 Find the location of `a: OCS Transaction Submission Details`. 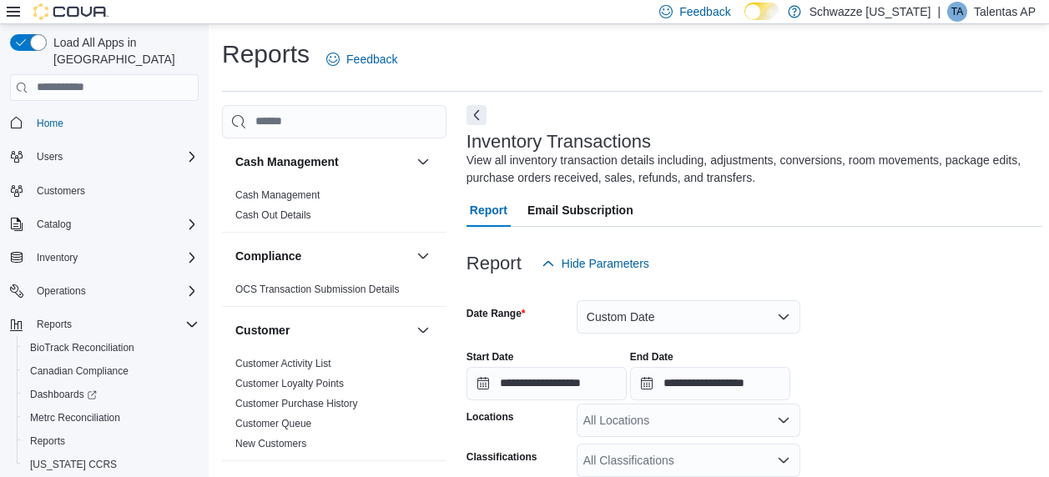

a: OCS Transaction Submission Details is located at coordinates (317, 290).